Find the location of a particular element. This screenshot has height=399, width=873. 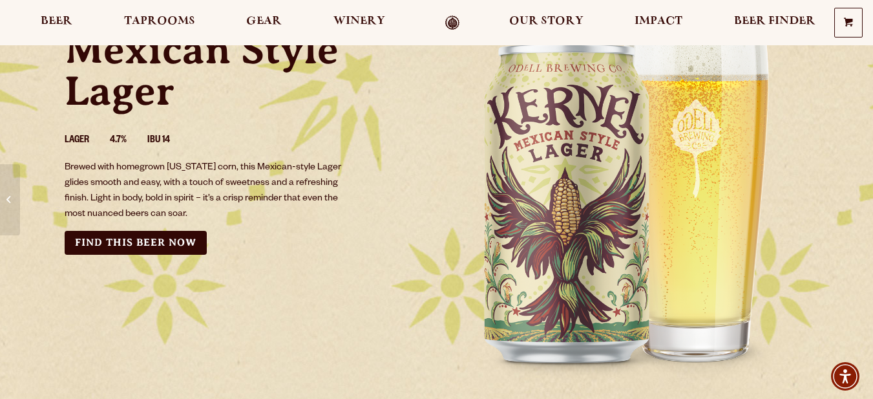

a: Impact is located at coordinates (659, 23).